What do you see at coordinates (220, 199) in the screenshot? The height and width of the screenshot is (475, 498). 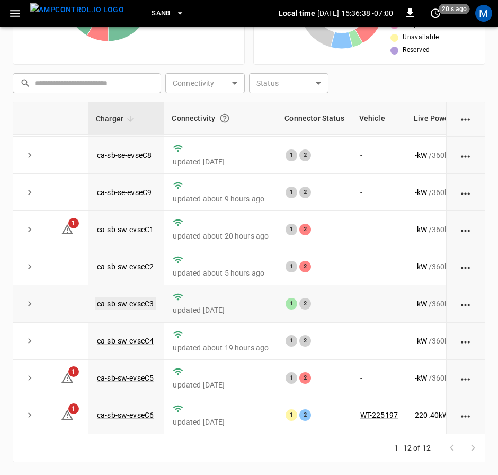 I see `p: updated about 9 hours ago` at bounding box center [220, 199].